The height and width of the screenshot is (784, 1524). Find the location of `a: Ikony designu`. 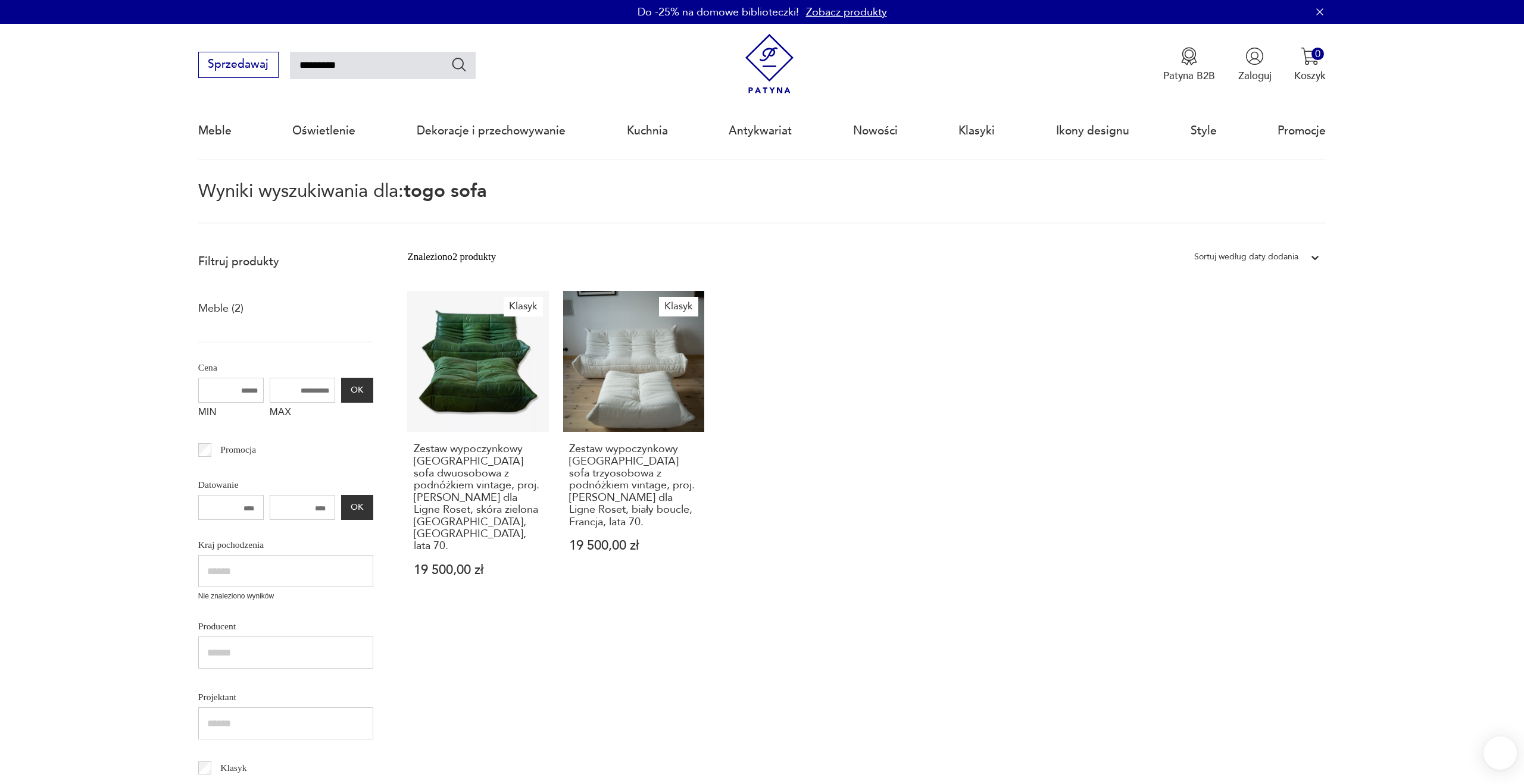

a: Ikony designu is located at coordinates (1092, 131).